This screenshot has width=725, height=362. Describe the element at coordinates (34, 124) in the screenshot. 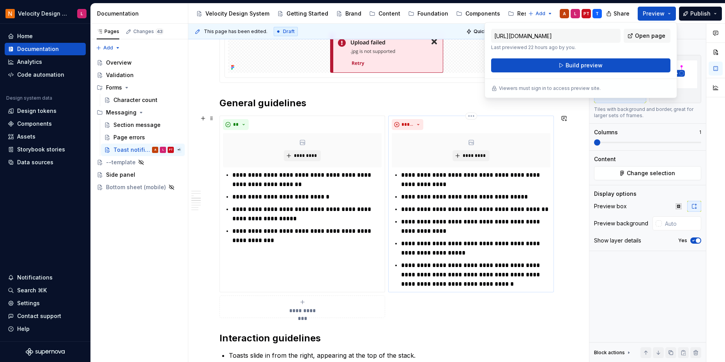

I see `div: Components` at that location.